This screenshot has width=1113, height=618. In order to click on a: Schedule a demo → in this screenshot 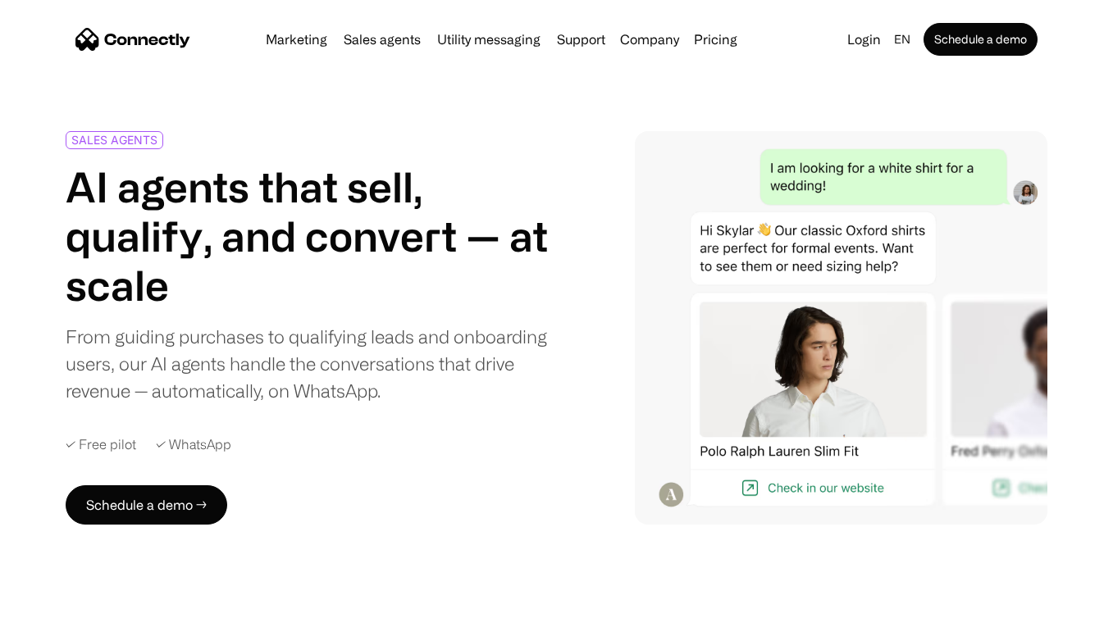, I will do `click(146, 505)`.